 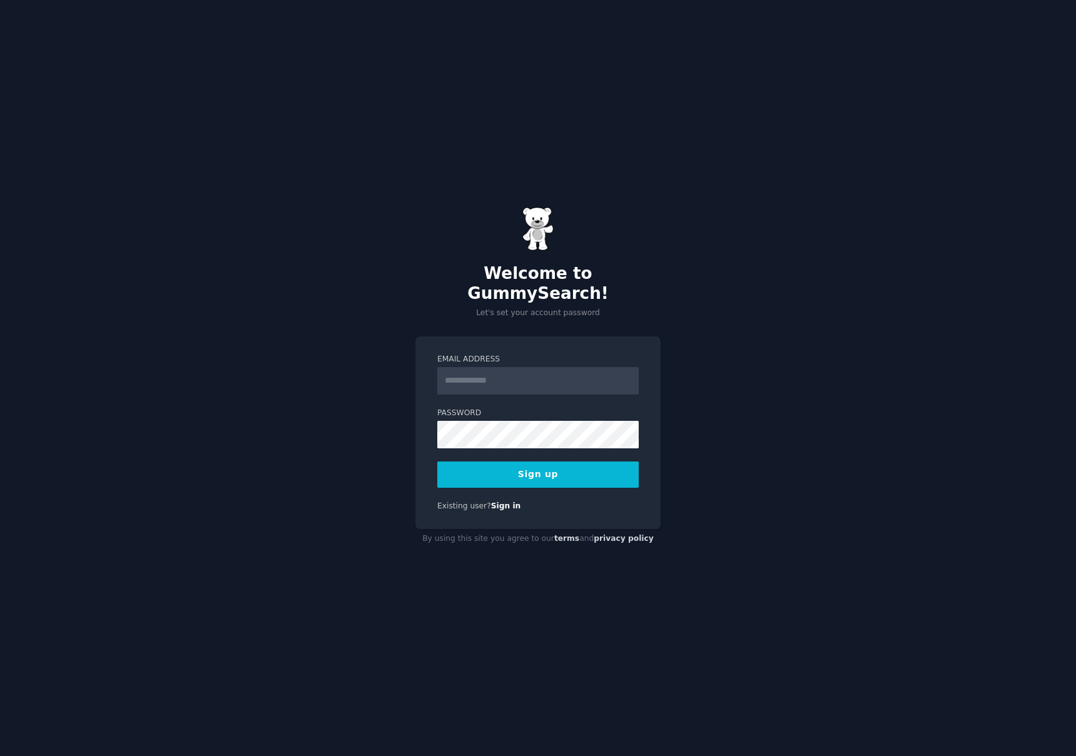 I want to click on p: Let's set your account password, so click(x=538, y=313).